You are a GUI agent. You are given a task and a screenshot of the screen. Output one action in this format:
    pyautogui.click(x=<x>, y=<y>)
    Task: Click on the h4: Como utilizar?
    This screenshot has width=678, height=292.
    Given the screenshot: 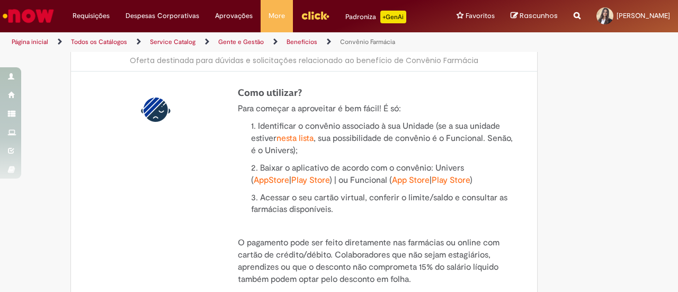 What is the action you would take?
    pyautogui.click(x=378, y=93)
    